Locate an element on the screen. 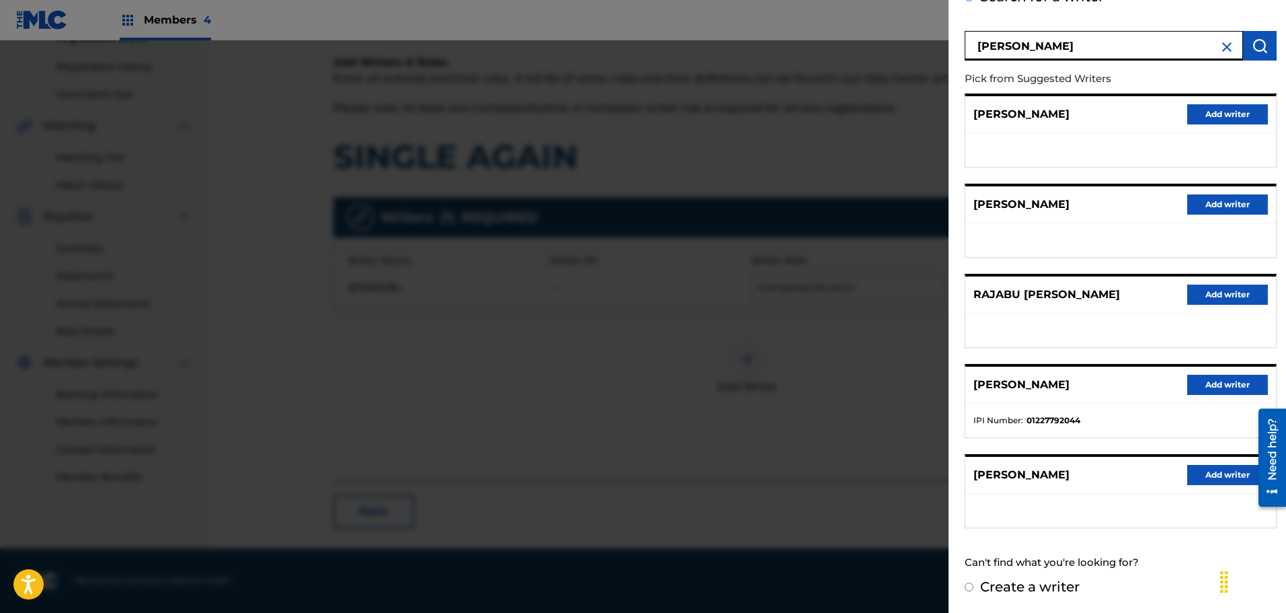 The height and width of the screenshot is (613, 1286). div: Can't find what you're looking for? is located at coordinates (1121, 562).